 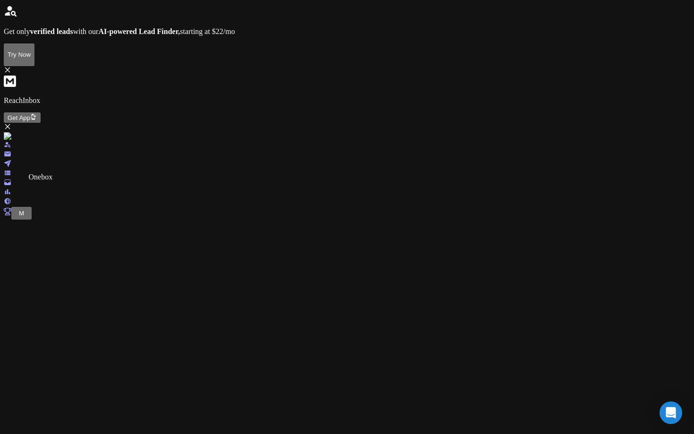 What do you see at coordinates (21, 213) in the screenshot?
I see `button: M` at bounding box center [21, 213].